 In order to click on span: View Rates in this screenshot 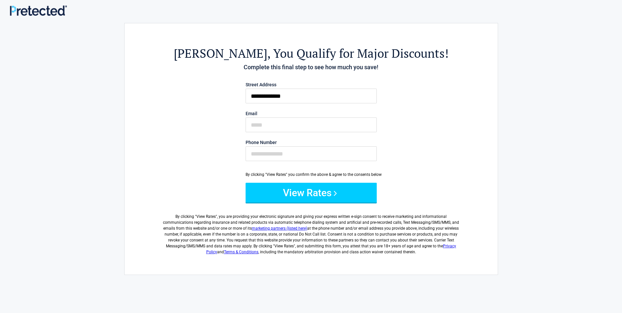, I will do `click(206, 217)`.